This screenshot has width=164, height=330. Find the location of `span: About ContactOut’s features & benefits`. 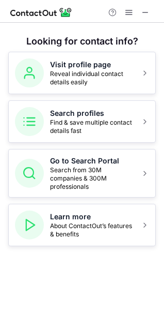

span: About ContactOut’s features & benefits is located at coordinates (93, 230).